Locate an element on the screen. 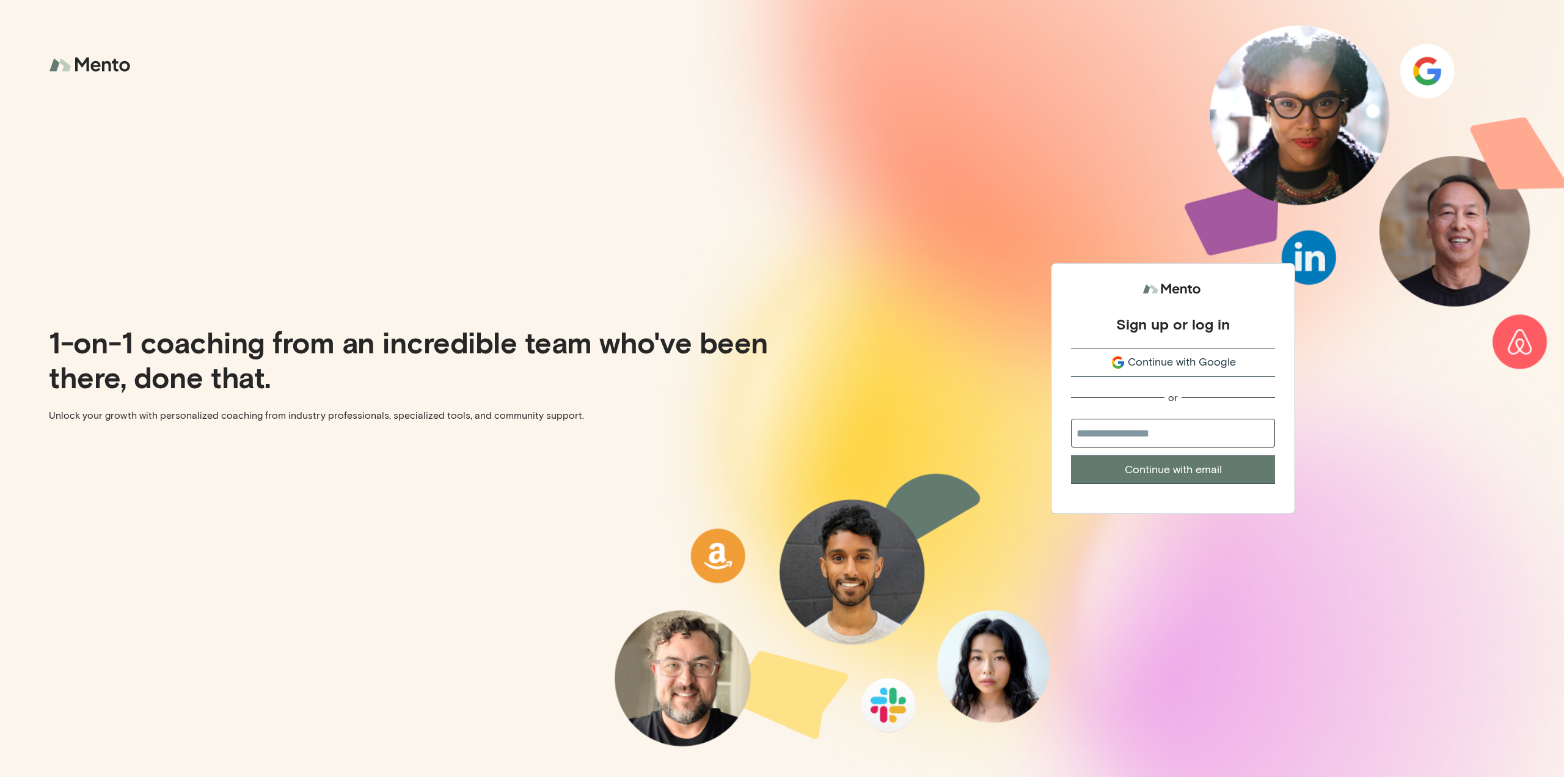 This screenshot has width=1564, height=777. p: Unlock your growth with personalized coaching from industry professionals, specialized tools, and... is located at coordinates (411, 416).